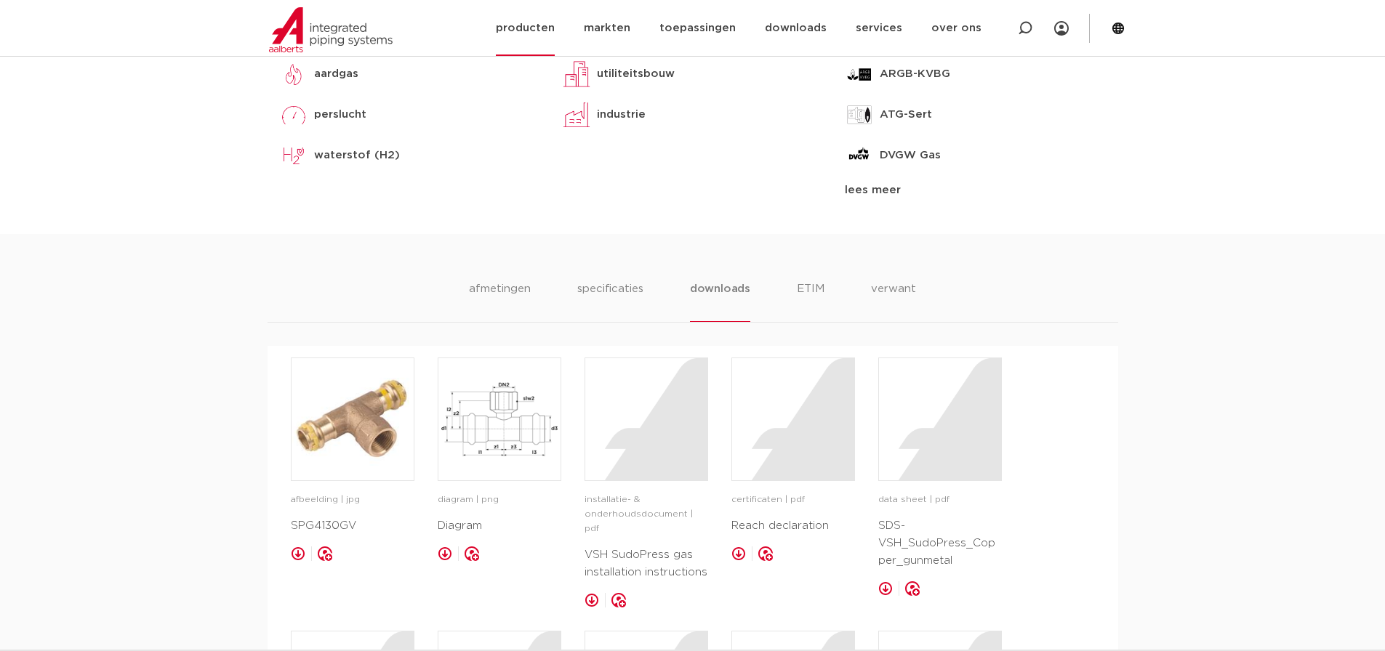 The width and height of the screenshot is (1385, 651). I want to click on p: installatie- & onderhoudsdocument | pdf, so click(646, 515).